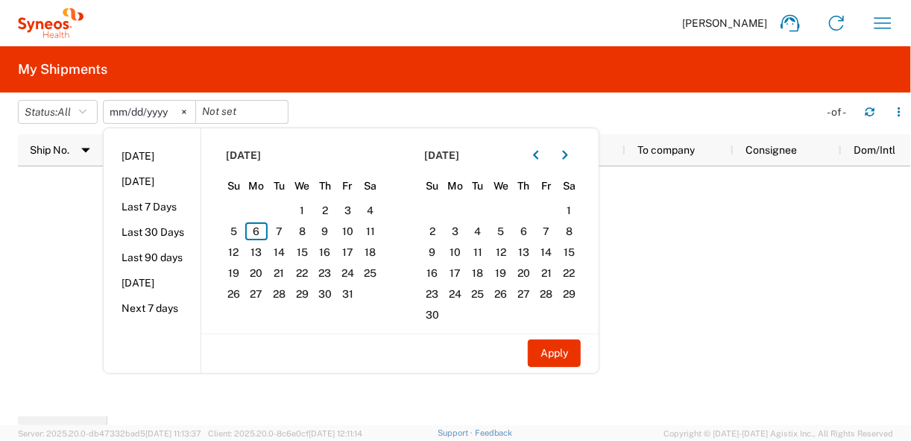  Describe the element at coordinates (57, 112) in the screenshot. I see `button: Status:All` at that location.